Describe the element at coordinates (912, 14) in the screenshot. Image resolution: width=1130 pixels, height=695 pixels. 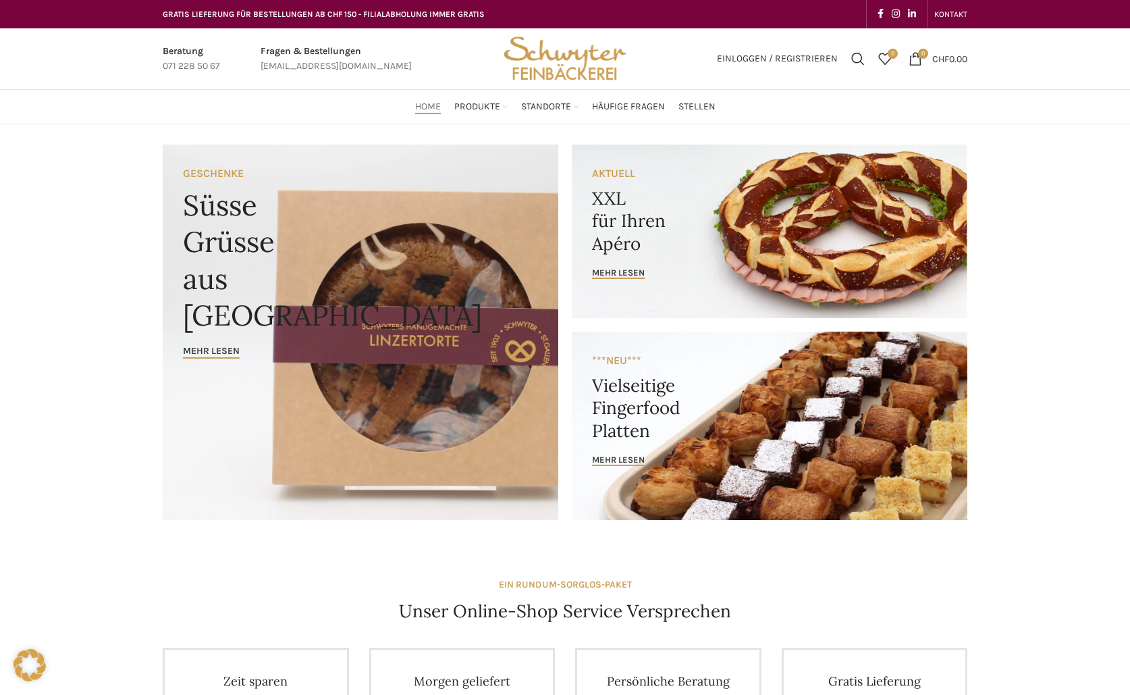
I see `a: Linkedin social link` at that location.